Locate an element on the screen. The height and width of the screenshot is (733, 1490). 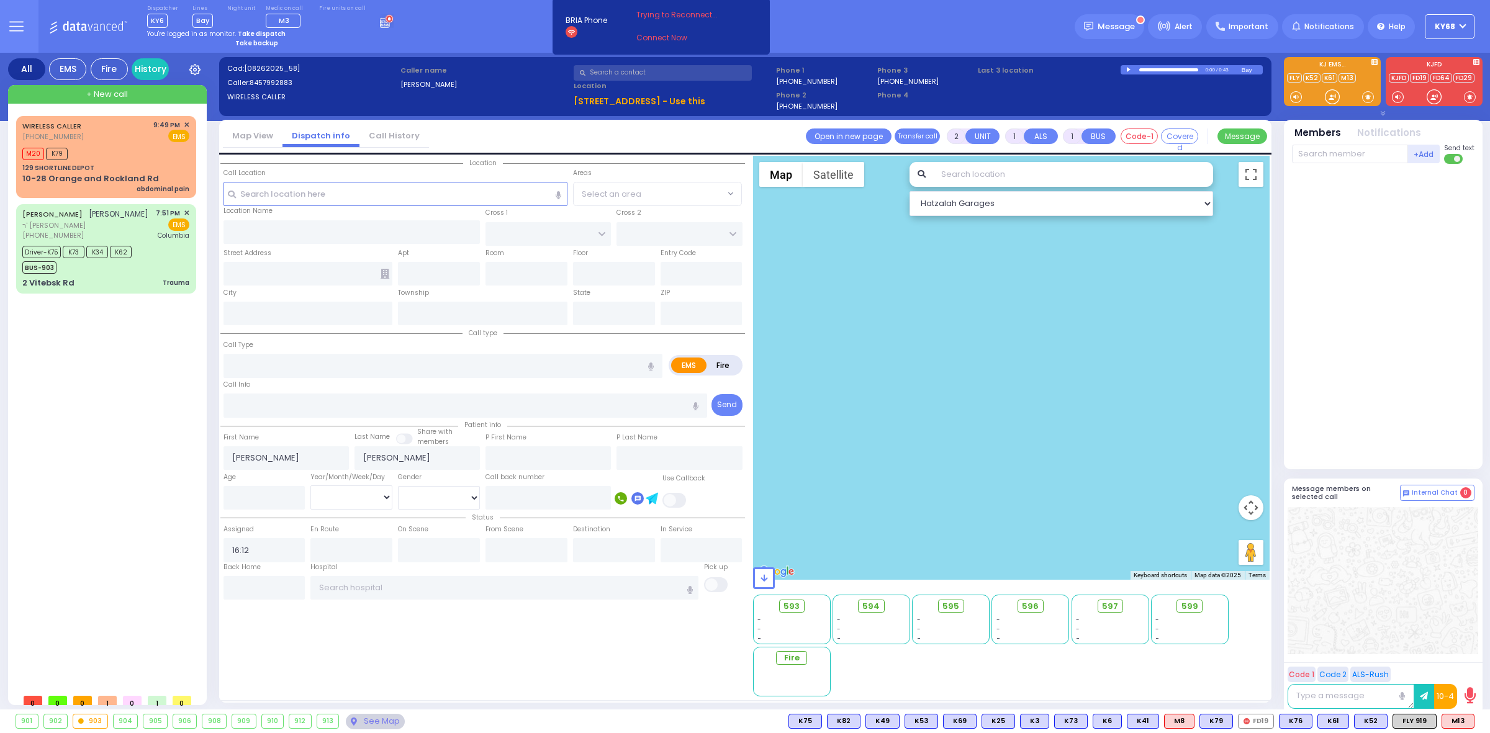
span: 596 is located at coordinates (1030, 606).